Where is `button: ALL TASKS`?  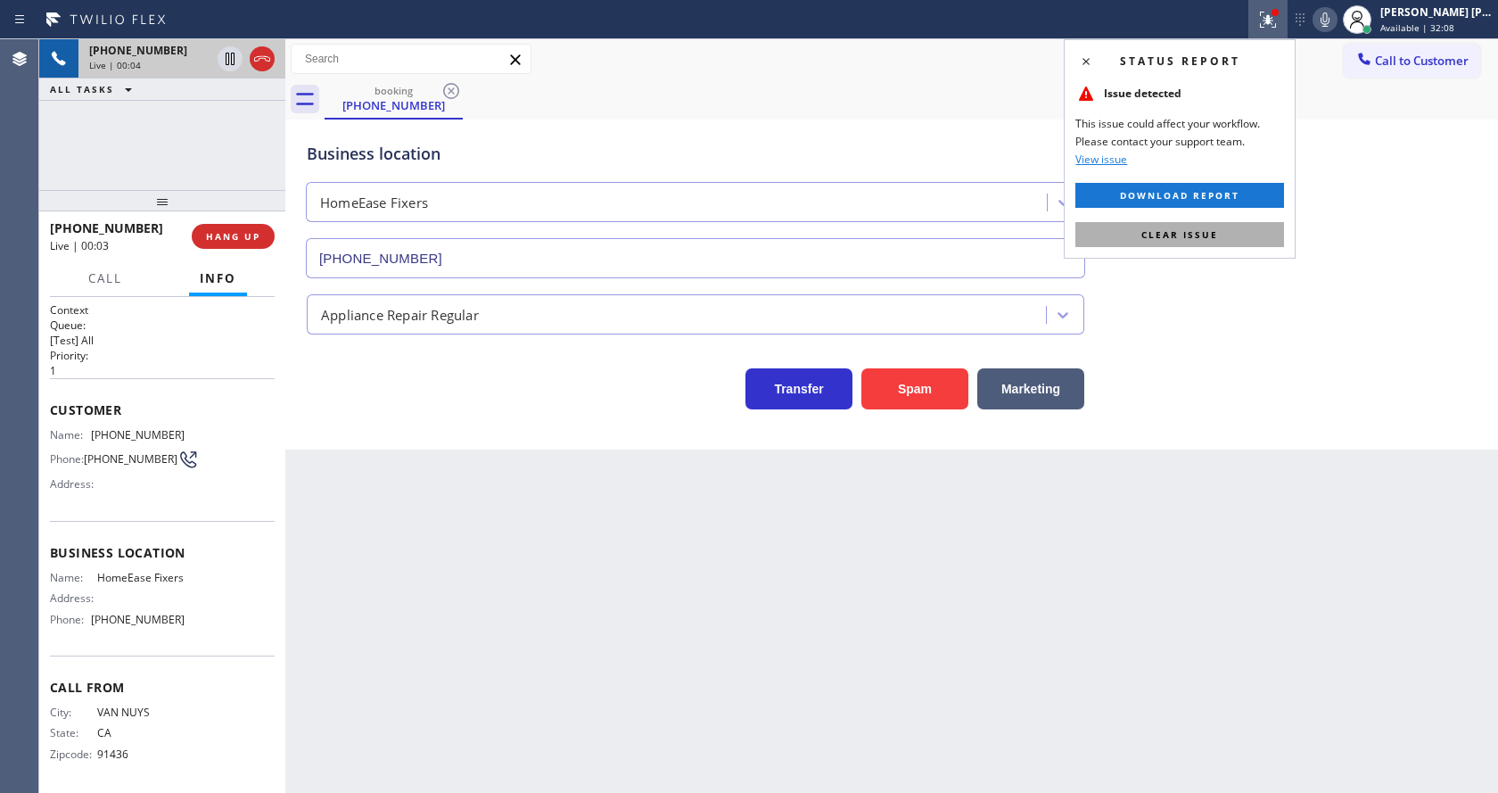 button: ALL TASKS is located at coordinates (95, 89).